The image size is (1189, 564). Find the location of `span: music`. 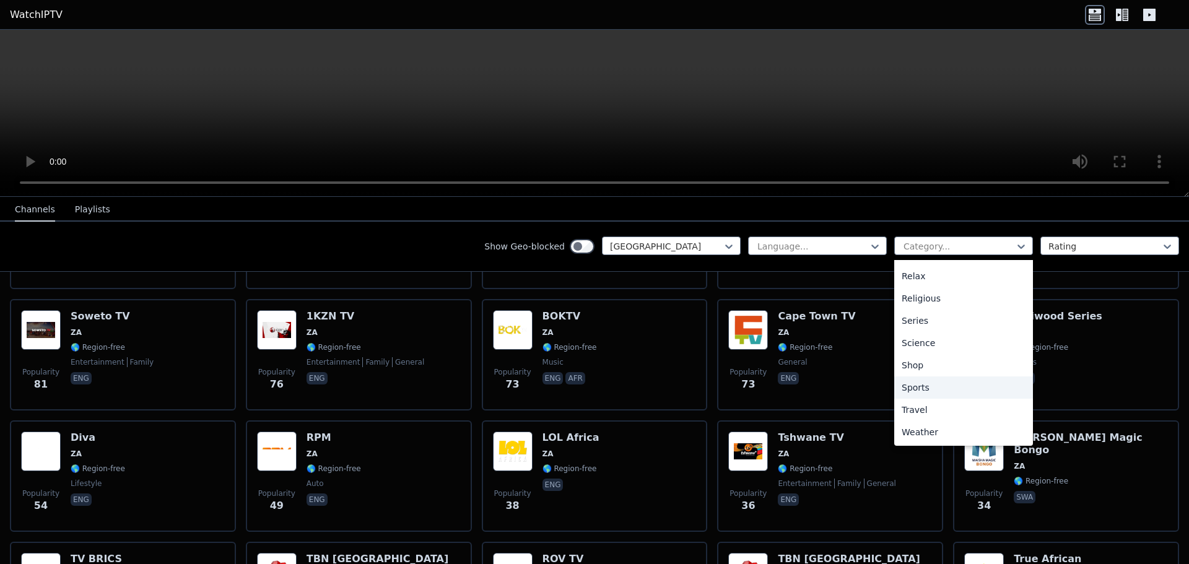

span: music is located at coordinates (553, 362).